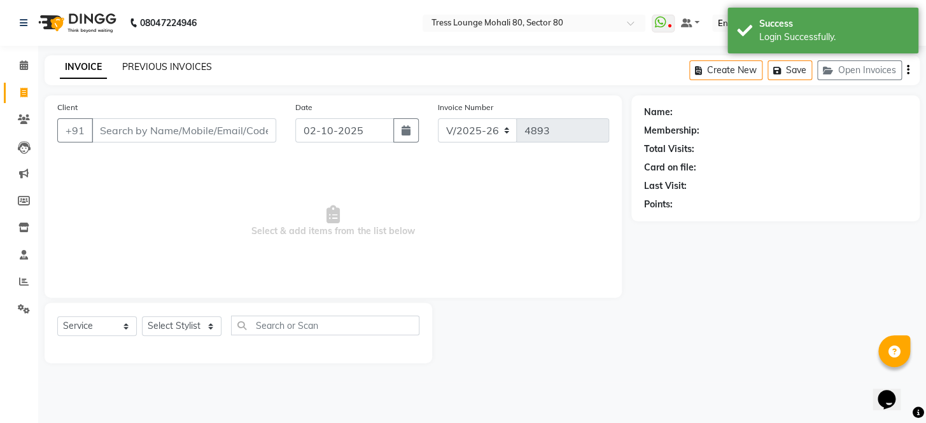 Image resolution: width=926 pixels, height=423 pixels. What do you see at coordinates (168, 23) in the screenshot?
I see `b: 08047224946` at bounding box center [168, 23].